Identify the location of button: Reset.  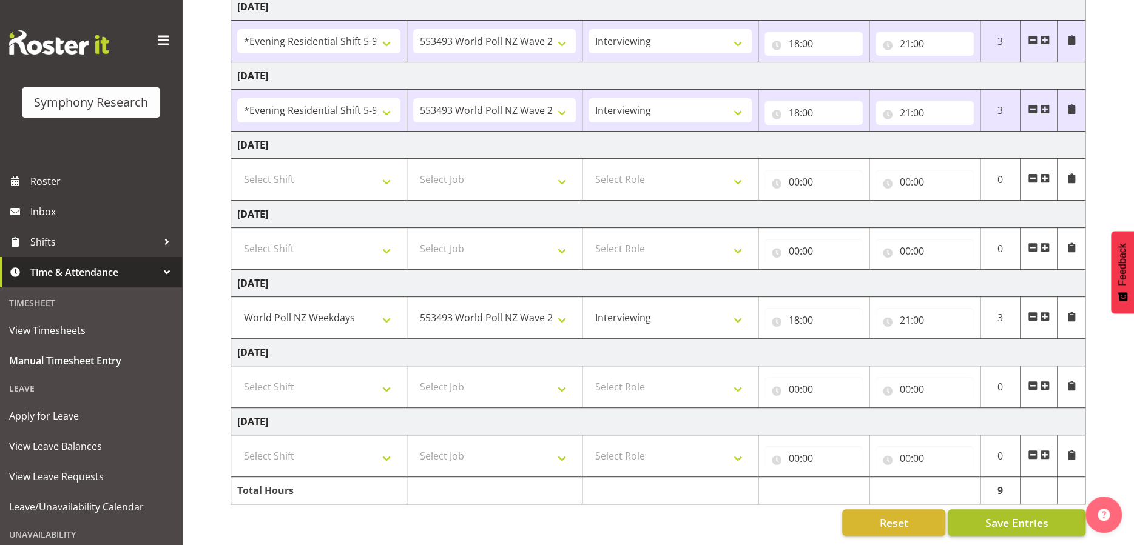
(893, 523).